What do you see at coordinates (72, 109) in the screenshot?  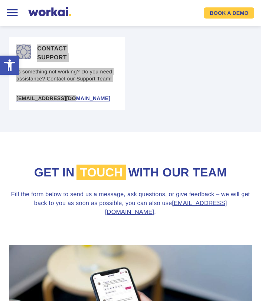 I see `a: Privacy Policy` at bounding box center [72, 109].